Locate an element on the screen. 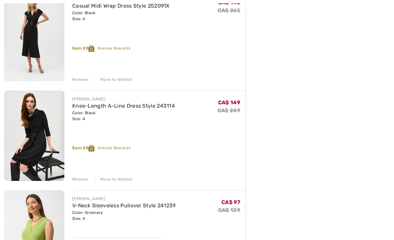  s: CA$ 265 is located at coordinates (229, 10).